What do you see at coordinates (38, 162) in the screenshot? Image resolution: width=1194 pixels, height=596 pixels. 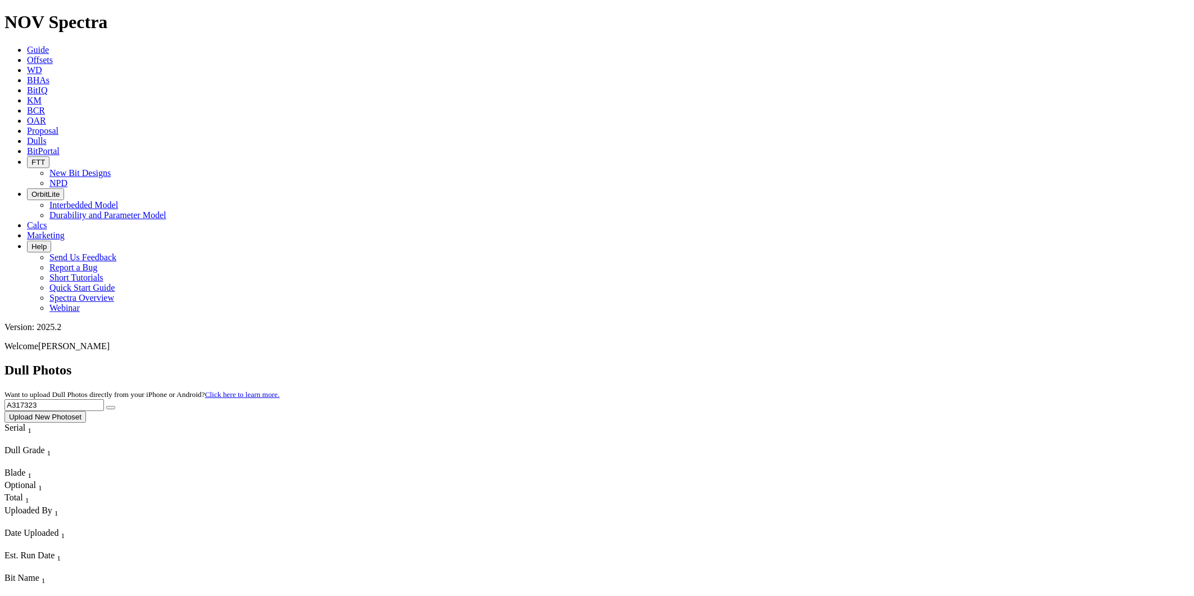 I see `button: FTT` at bounding box center [38, 162].